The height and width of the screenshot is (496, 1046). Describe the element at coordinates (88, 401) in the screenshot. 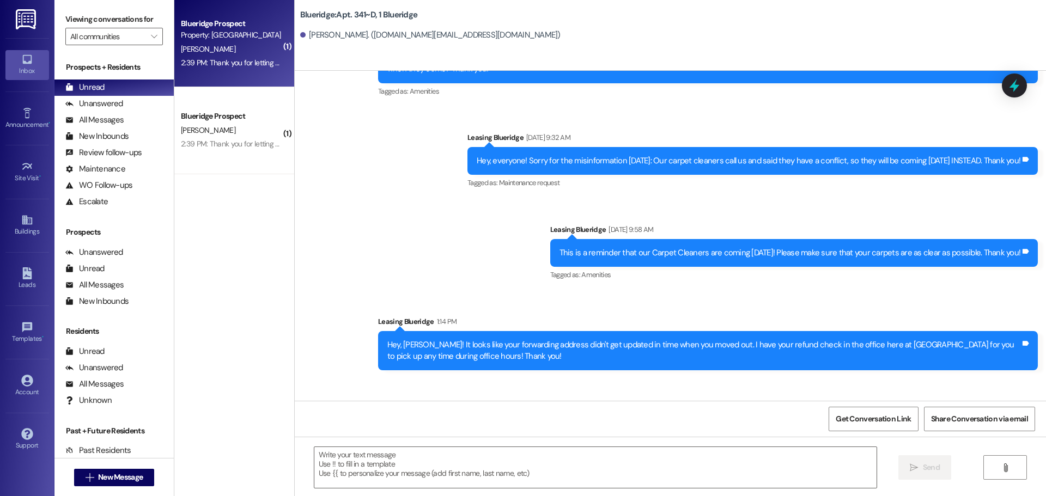

I see `div: Unknown` at that location.